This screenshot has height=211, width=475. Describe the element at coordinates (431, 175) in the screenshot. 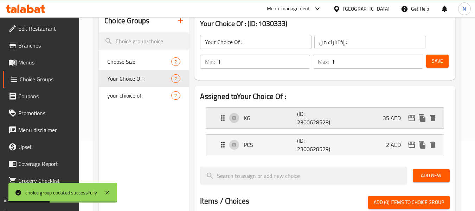

I see `button: Add New` at that location.